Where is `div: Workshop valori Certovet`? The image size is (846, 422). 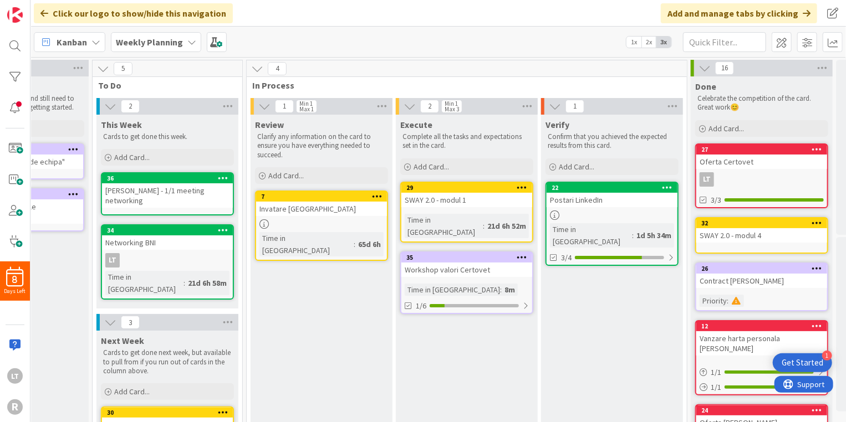
div: Workshop valori Certovet is located at coordinates (467, 270).